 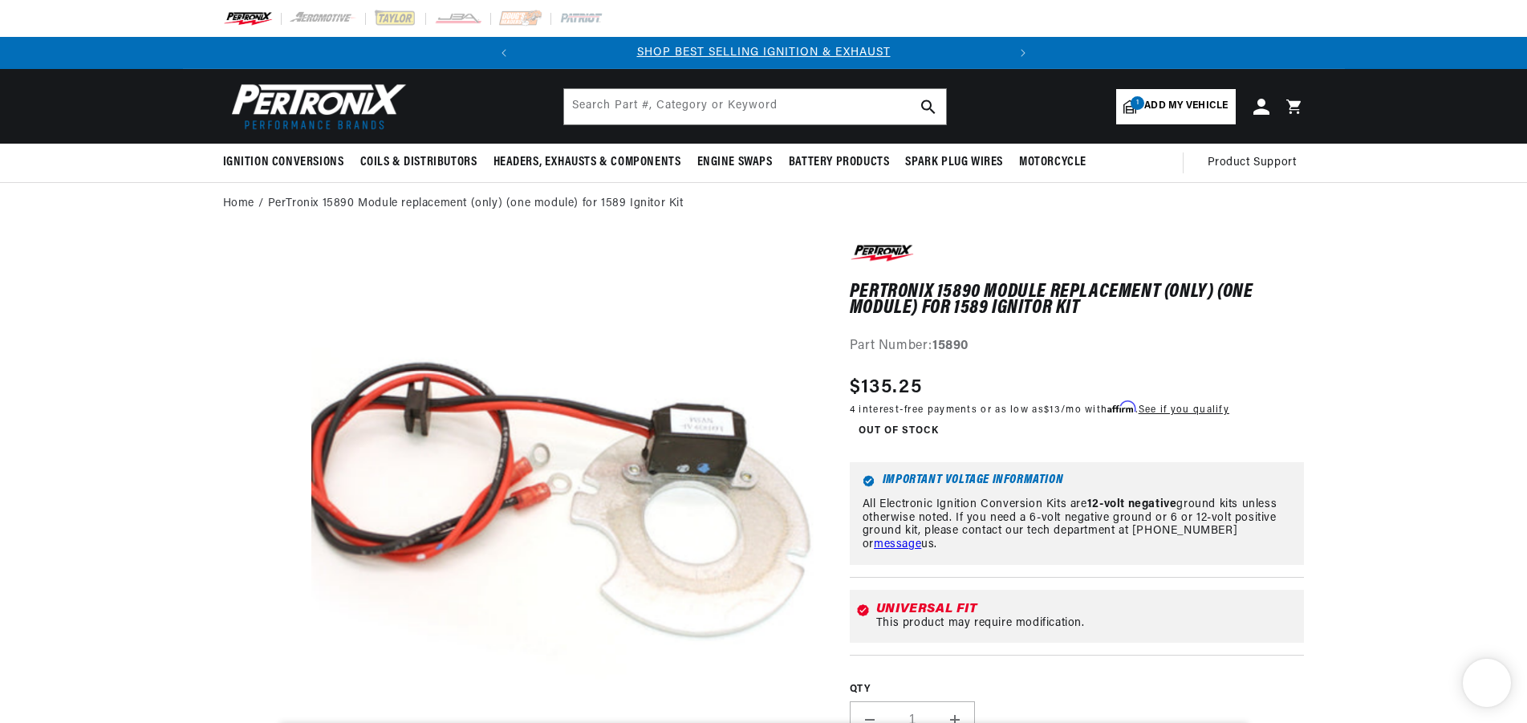 I want to click on strong: 12-volt negative, so click(x=1132, y=504).